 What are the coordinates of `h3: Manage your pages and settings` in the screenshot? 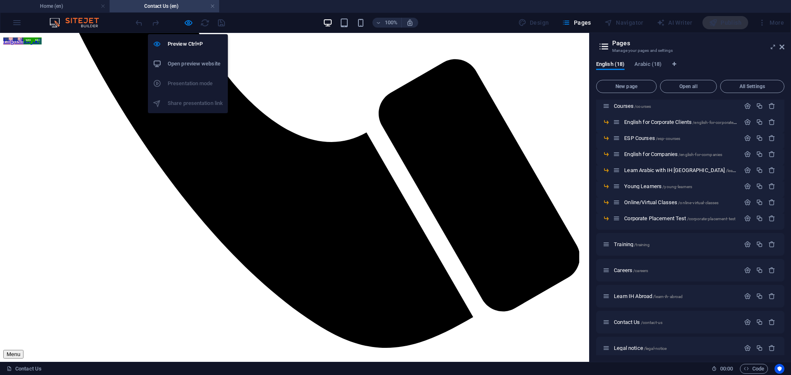 It's located at (690, 51).